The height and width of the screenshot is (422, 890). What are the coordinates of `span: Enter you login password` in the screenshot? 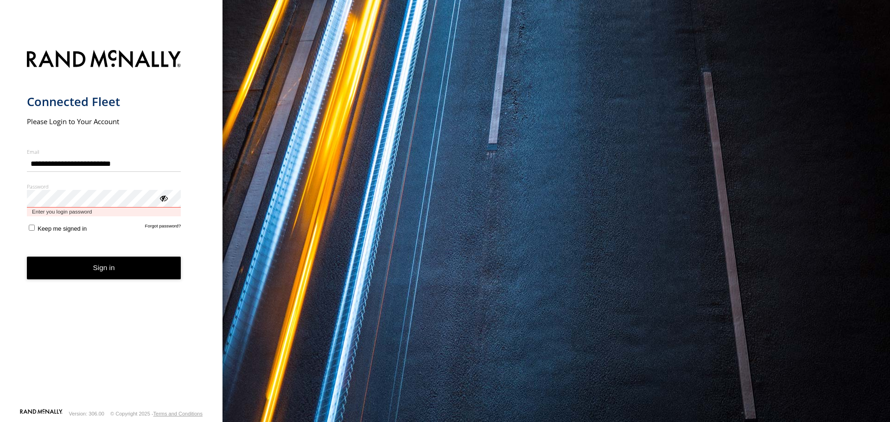 It's located at (104, 212).